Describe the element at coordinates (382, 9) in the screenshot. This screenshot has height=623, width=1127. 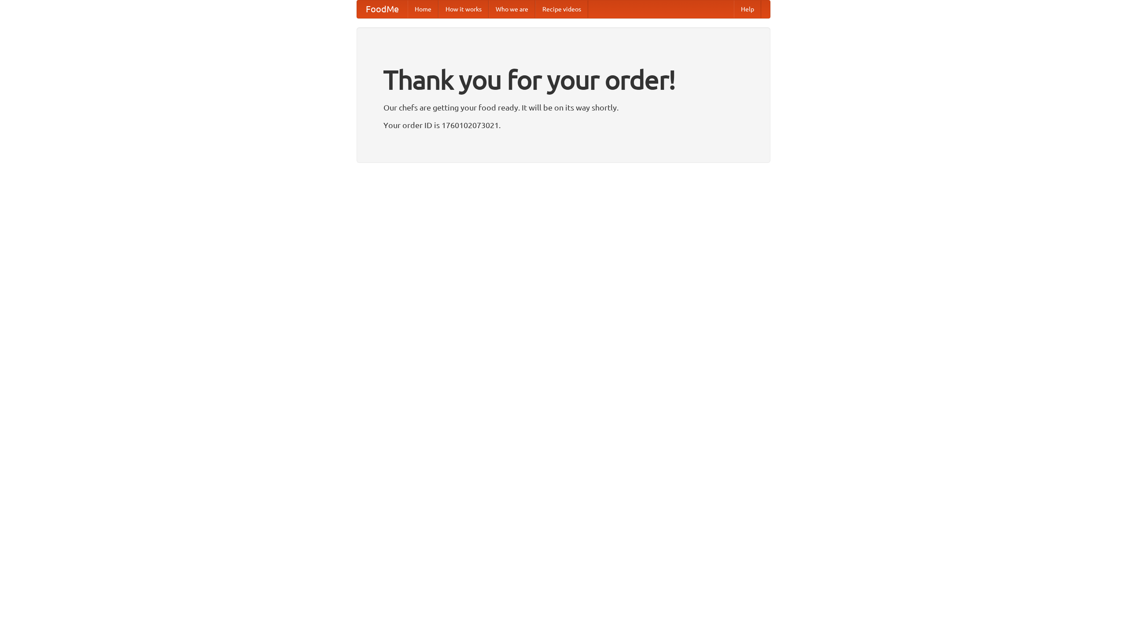
I see `a: FoodMe` at that location.